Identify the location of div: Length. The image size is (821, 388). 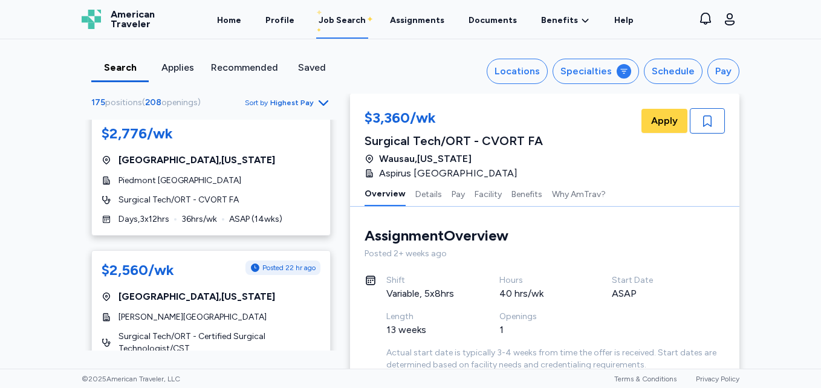
(428, 317).